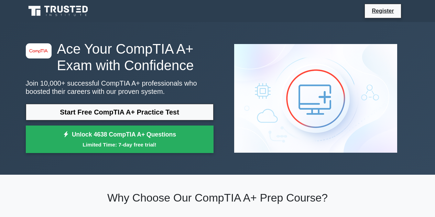 The height and width of the screenshot is (217, 435). Describe the element at coordinates (218, 198) in the screenshot. I see `h2: Why Choose Our CompTIA A+ Prep Course?` at that location.